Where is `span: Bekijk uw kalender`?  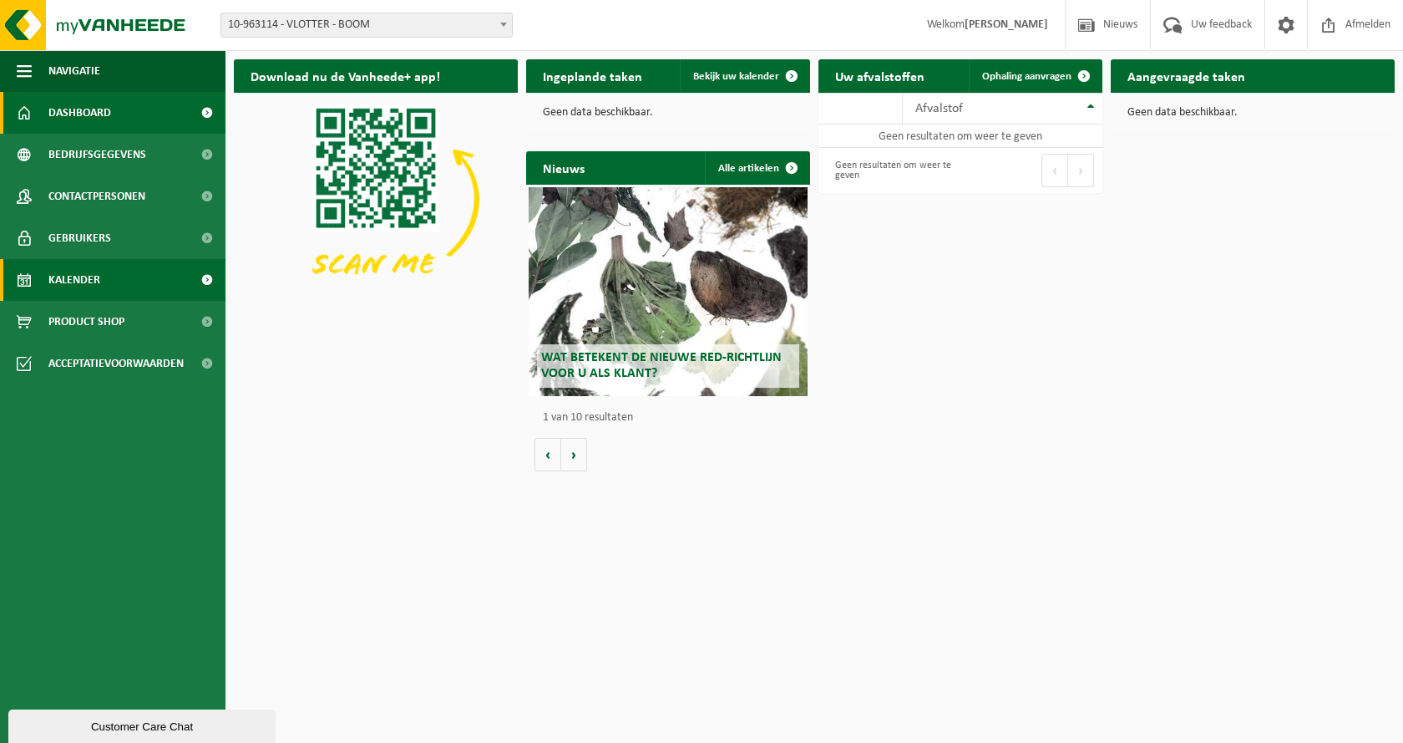
span: Bekijk uw kalender is located at coordinates (736, 76).